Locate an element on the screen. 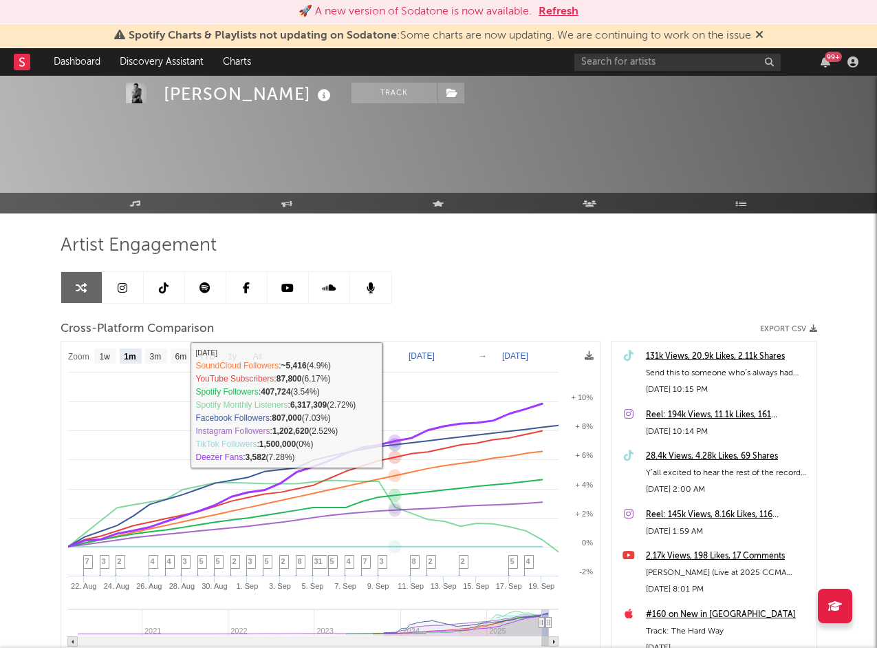 The image size is (877, 648). span: : Some charts are now updating. We are continuing to work on the issue is located at coordinates (440, 36).